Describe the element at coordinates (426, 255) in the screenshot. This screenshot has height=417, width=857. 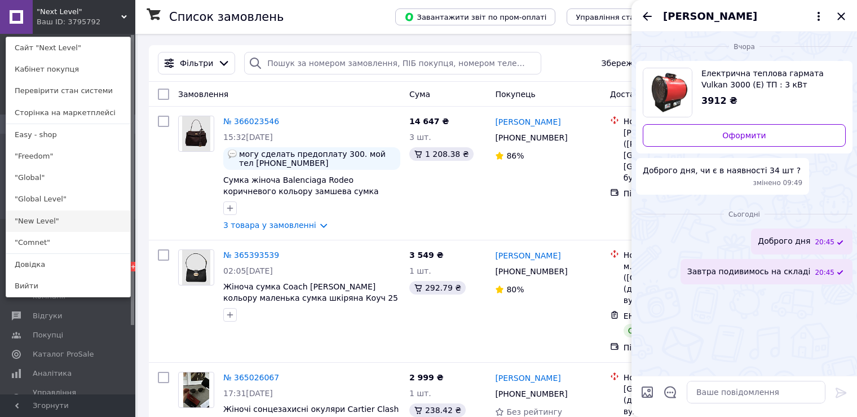
I see `span: 3 549 ₴` at that location.